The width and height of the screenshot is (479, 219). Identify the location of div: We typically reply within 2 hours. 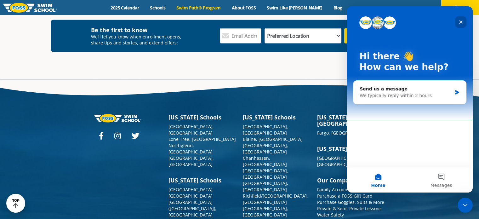
(59, 89).